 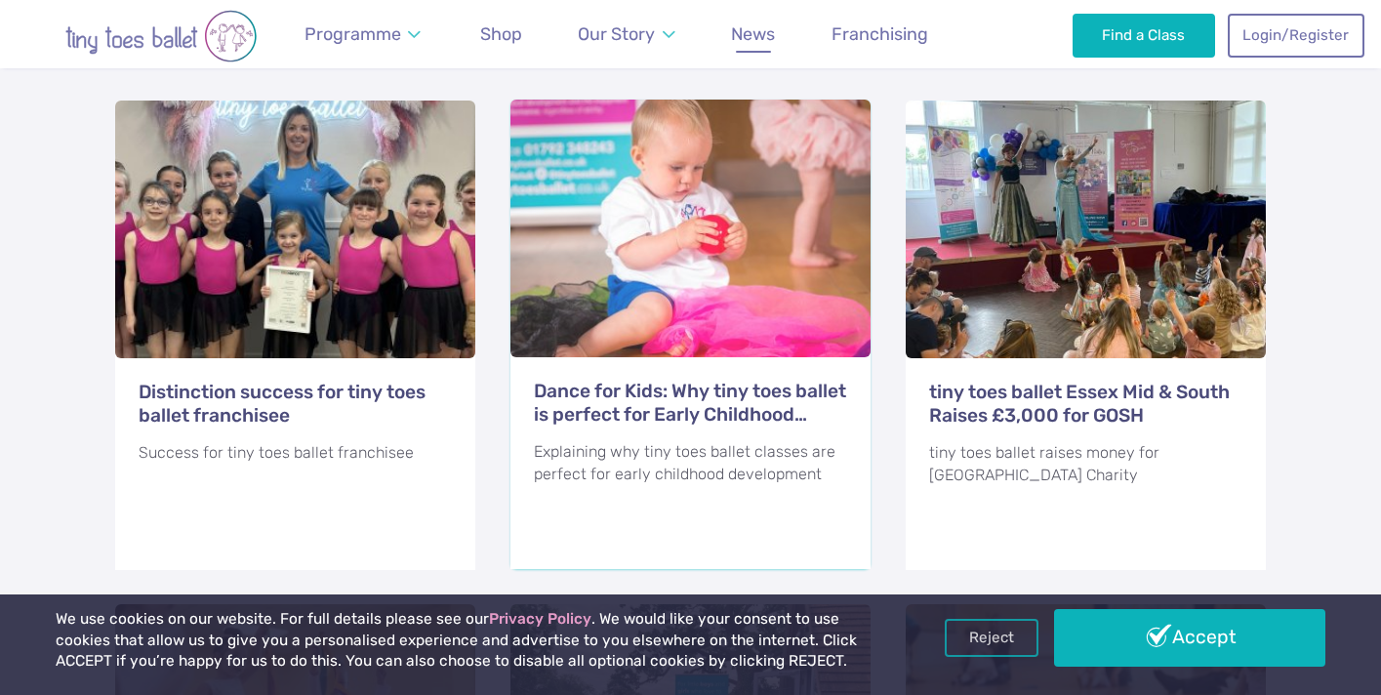 I want to click on a: Reject, so click(x=992, y=637).